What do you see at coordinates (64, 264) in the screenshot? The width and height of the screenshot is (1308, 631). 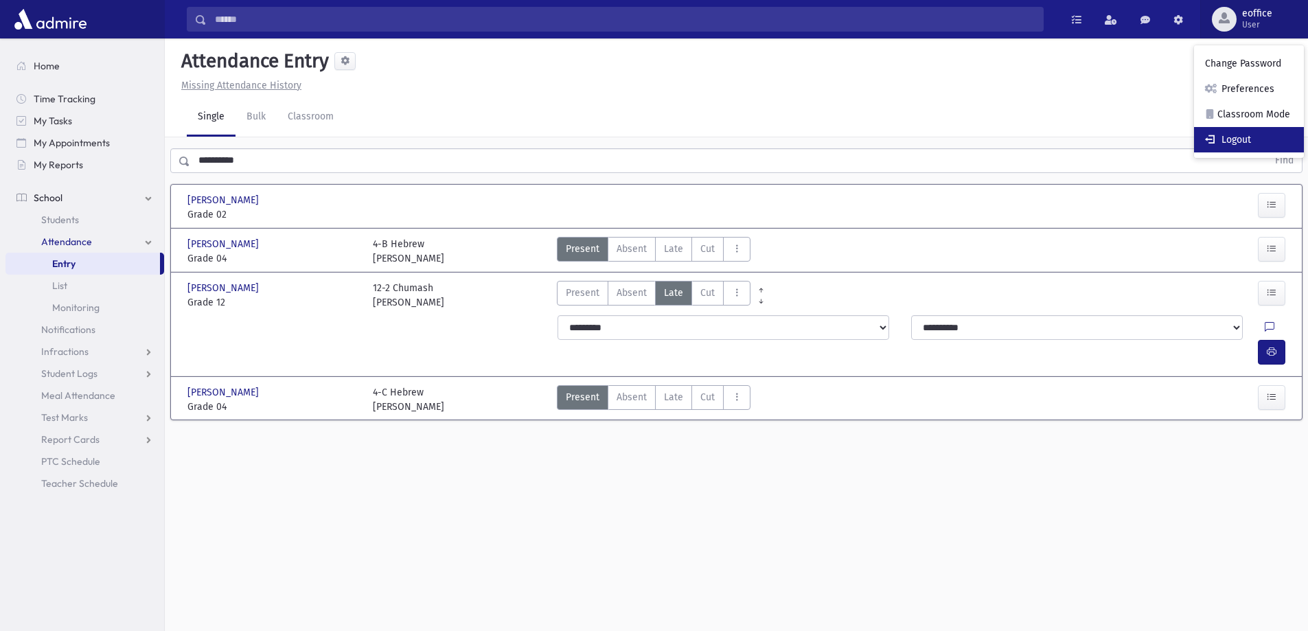 I see `span: Entry` at bounding box center [64, 264].